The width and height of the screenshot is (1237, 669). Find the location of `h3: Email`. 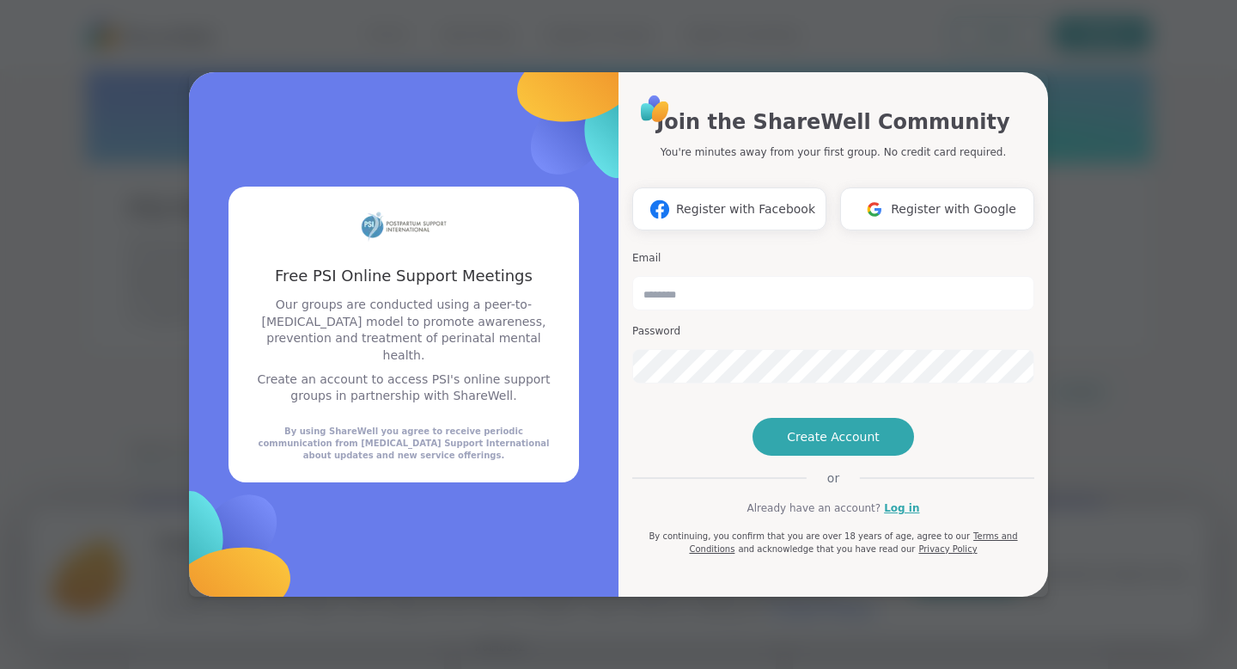

h3: Email is located at coordinates (834, 258).